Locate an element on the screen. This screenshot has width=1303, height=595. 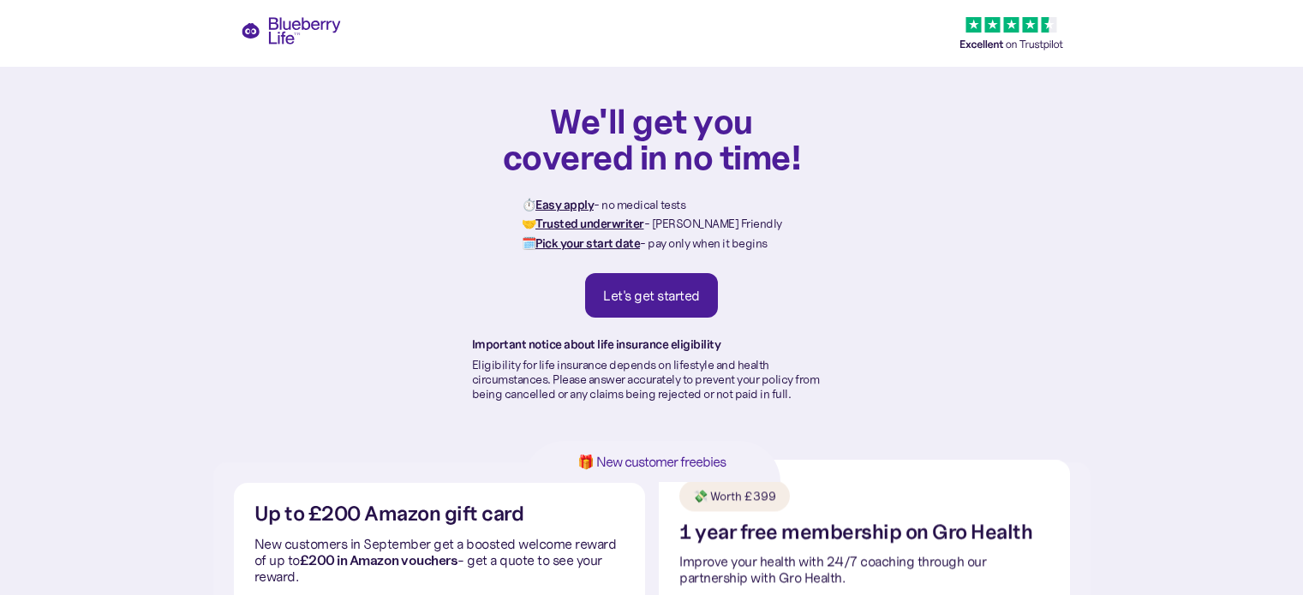
strong: Important notice about life insurance eligibility is located at coordinates (596, 344).